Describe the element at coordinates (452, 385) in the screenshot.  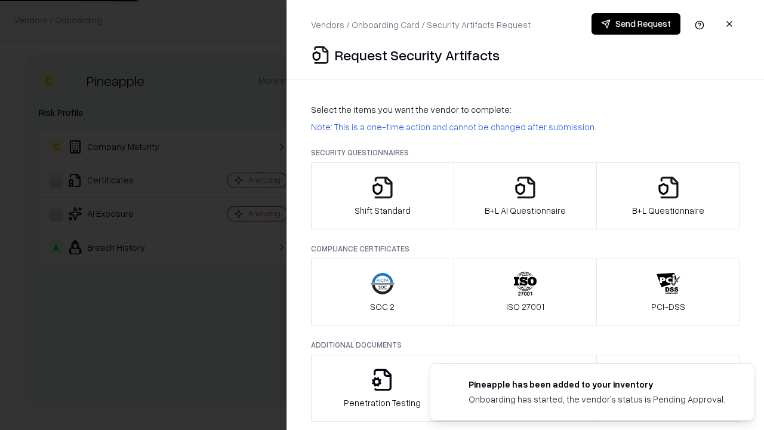
I see `img: pineappleenergy.com` at that location.